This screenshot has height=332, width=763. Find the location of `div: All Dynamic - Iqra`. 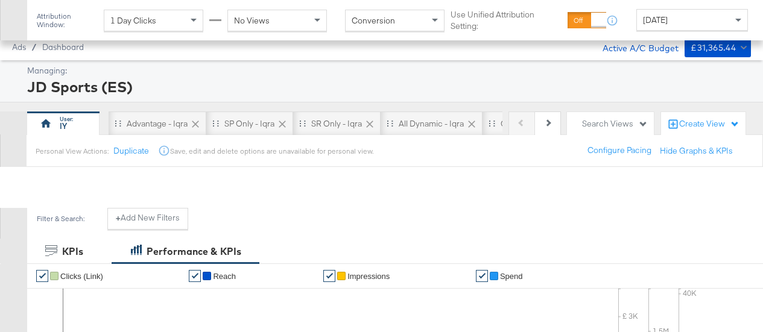

div: All Dynamic - Iqra is located at coordinates (431, 124).